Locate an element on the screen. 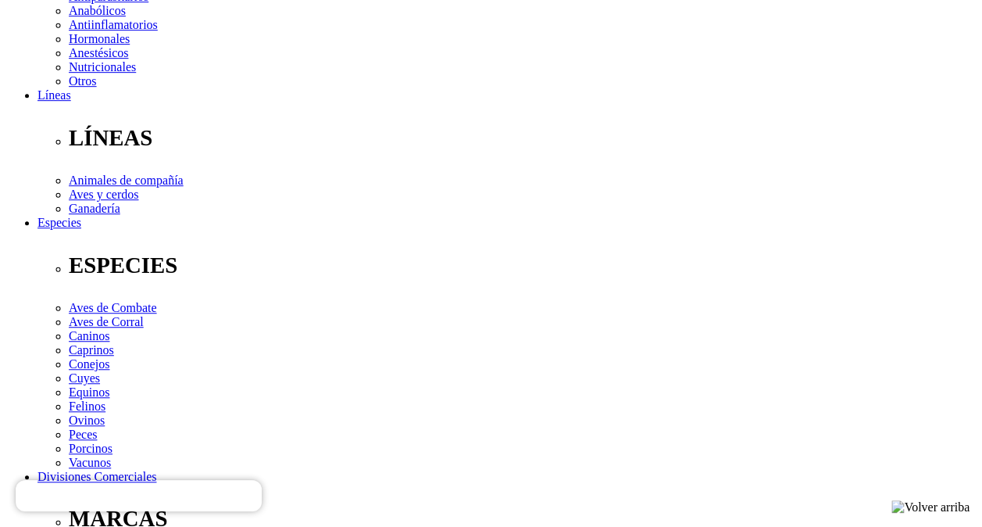 This screenshot has width=982, height=527. a: Divisiones Comerciales is located at coordinates (97, 476).